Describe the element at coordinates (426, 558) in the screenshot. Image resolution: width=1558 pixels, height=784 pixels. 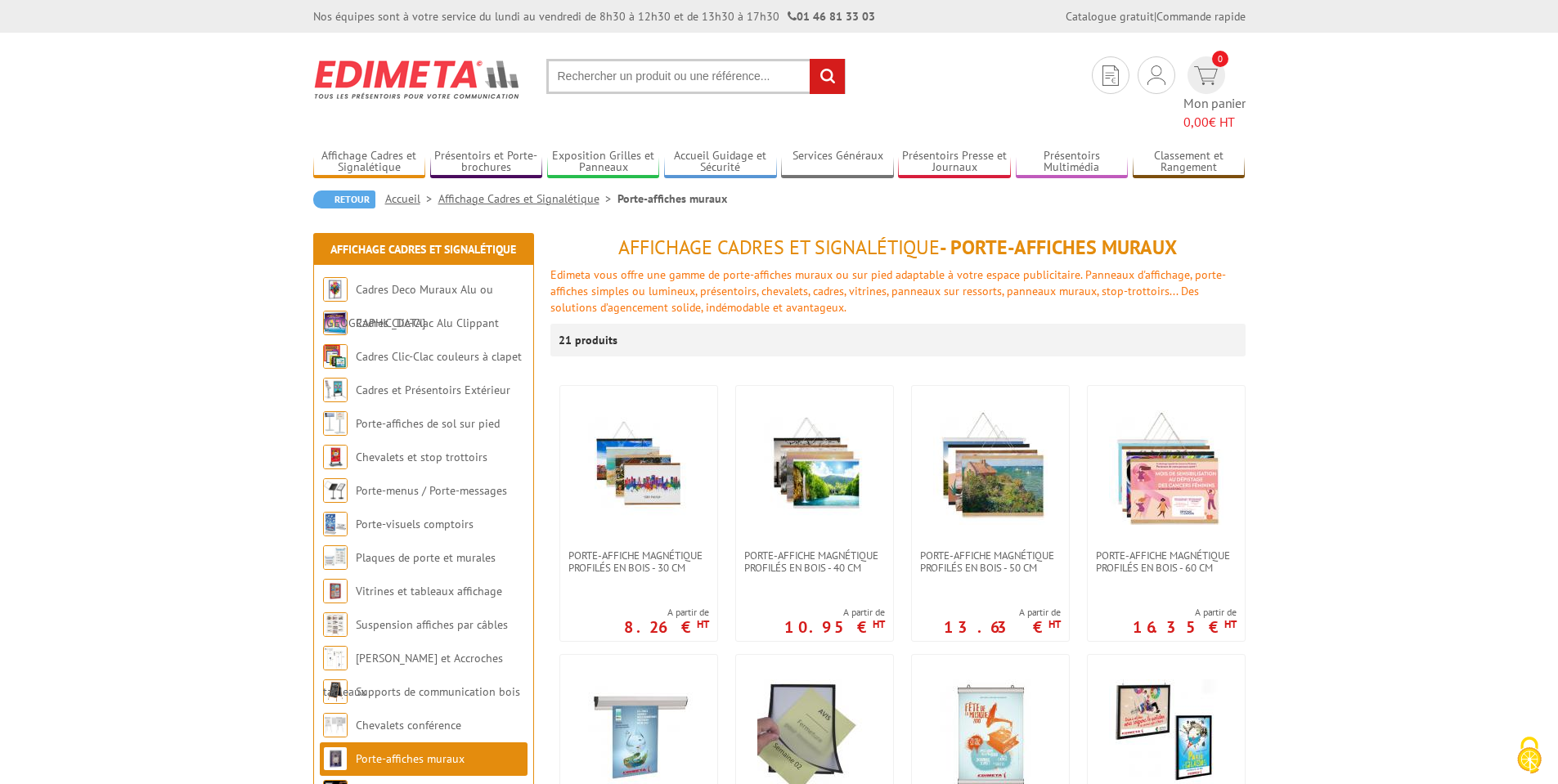
I see `a: Plaques de porte et murales` at that location.